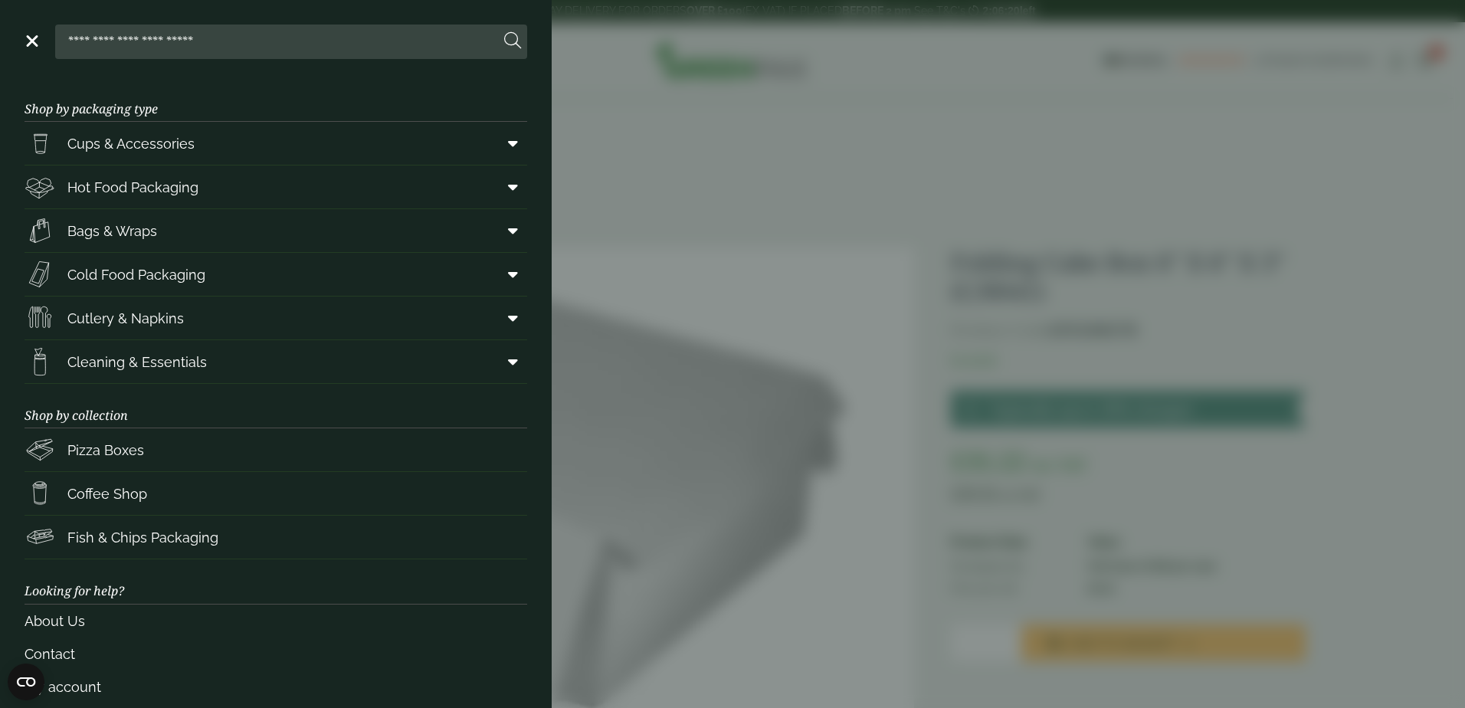  Describe the element at coordinates (137, 362) in the screenshot. I see `span: Cleaning & Essentials` at that location.